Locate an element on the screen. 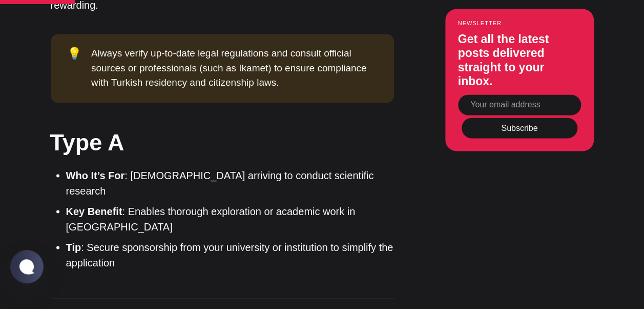 The image size is (644, 309). h2: Type A is located at coordinates (222, 141).